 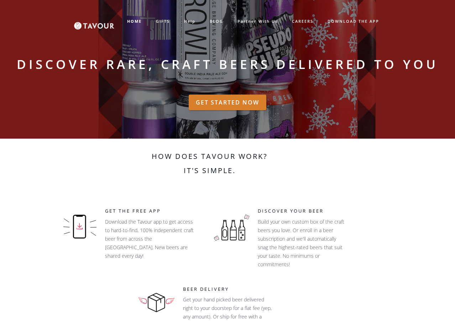 What do you see at coordinates (149, 239) in the screenshot?
I see `p: Download the Tavour app to get access to hard-to-find, 100% independent craft beer from across th...` at bounding box center [149, 239].